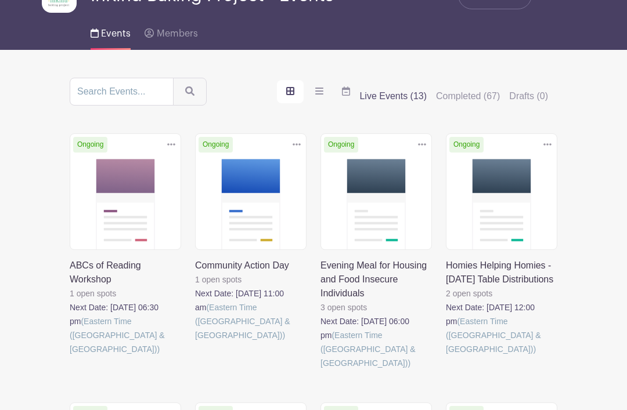 Image resolution: width=627 pixels, height=410 pixels. What do you see at coordinates (177, 34) in the screenshot?
I see `span: Members` at bounding box center [177, 34].